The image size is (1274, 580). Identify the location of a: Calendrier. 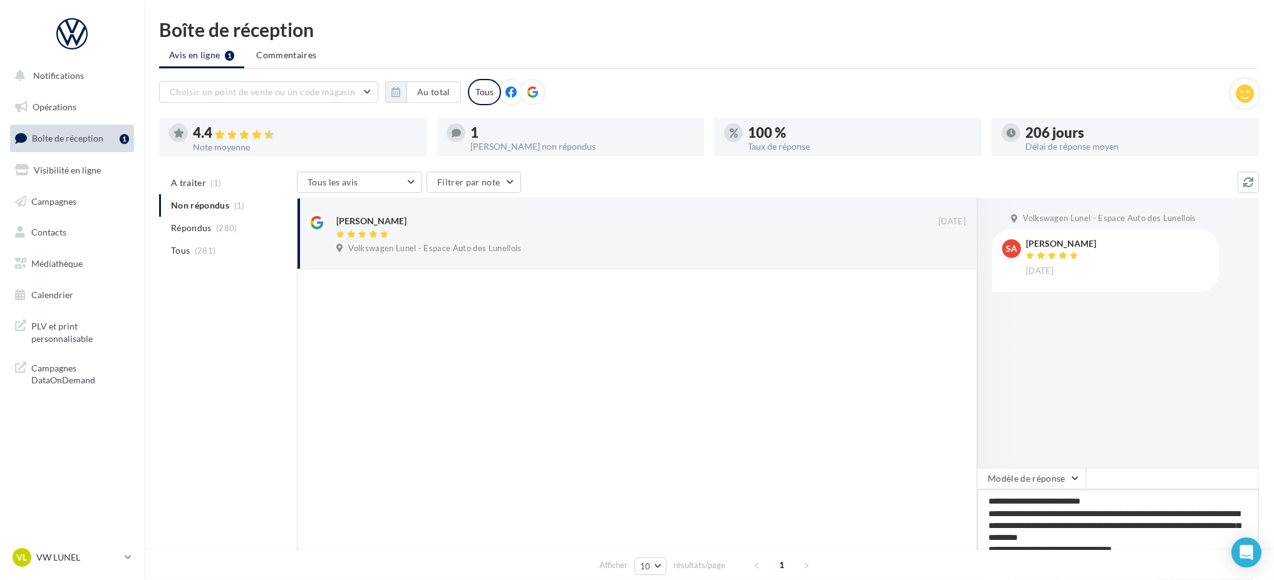
(72, 295).